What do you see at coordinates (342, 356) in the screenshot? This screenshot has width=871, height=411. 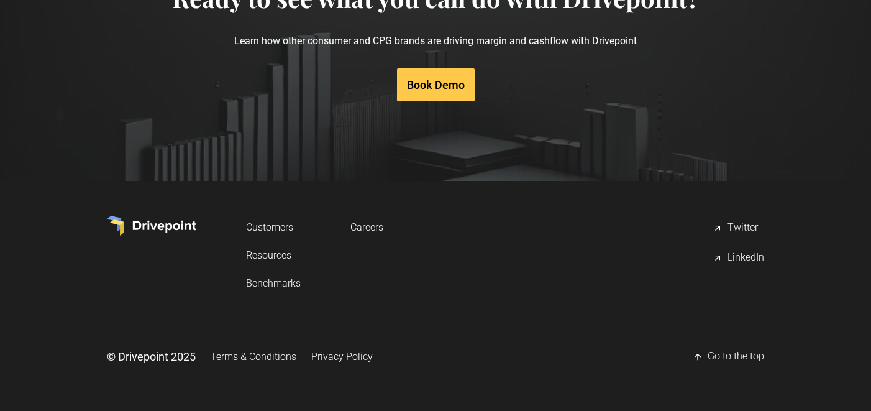 I see `a: Privacy Policy` at bounding box center [342, 356].